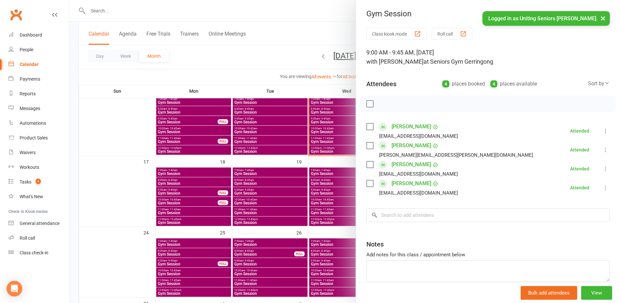 Image resolution: width=620 pixels, height=303 pixels. I want to click on div: Roll call, so click(27, 238).